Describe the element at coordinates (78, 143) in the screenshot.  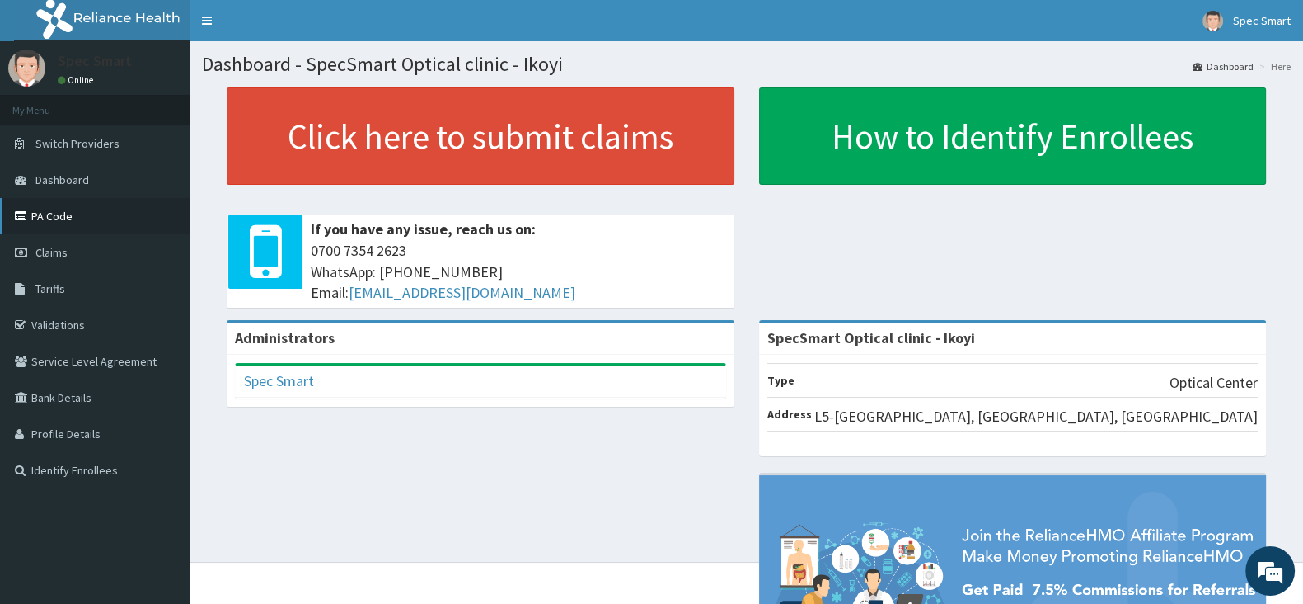
I see `span: Switch Providers` at that location.